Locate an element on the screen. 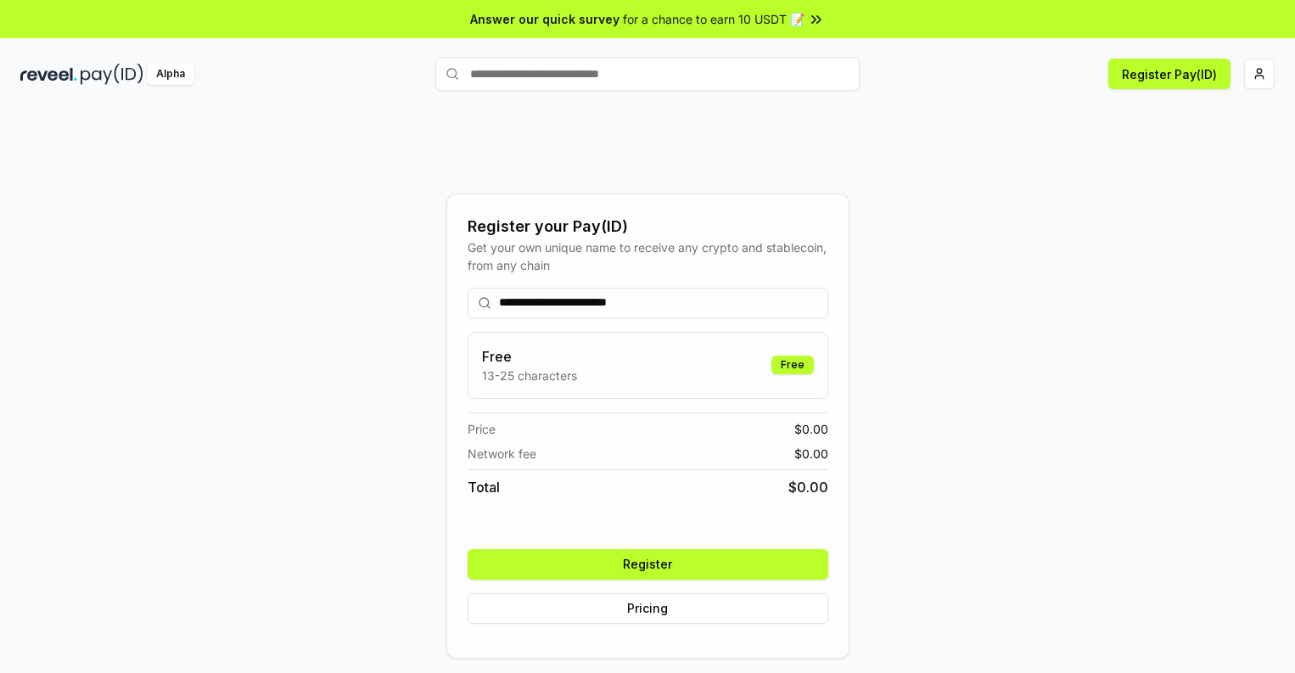 The height and width of the screenshot is (673, 1295). span: Total is located at coordinates (484, 487).